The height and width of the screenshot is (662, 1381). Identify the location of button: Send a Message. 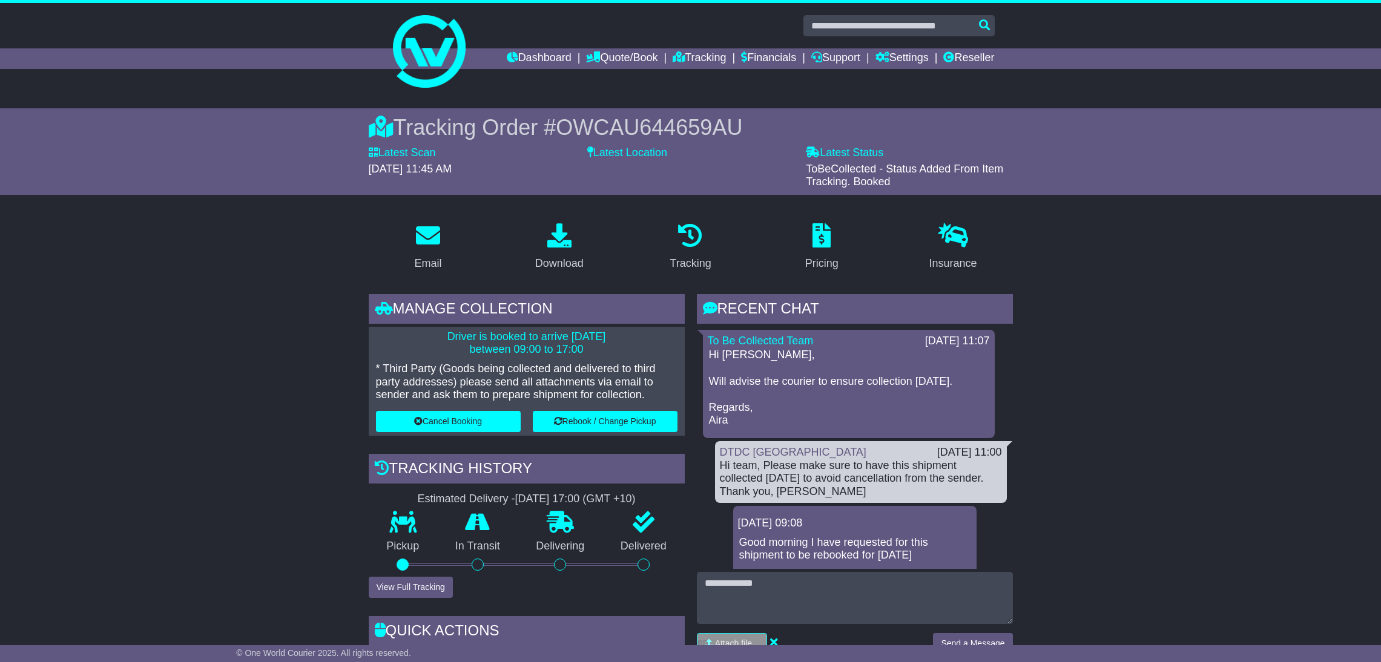
(972, 643).